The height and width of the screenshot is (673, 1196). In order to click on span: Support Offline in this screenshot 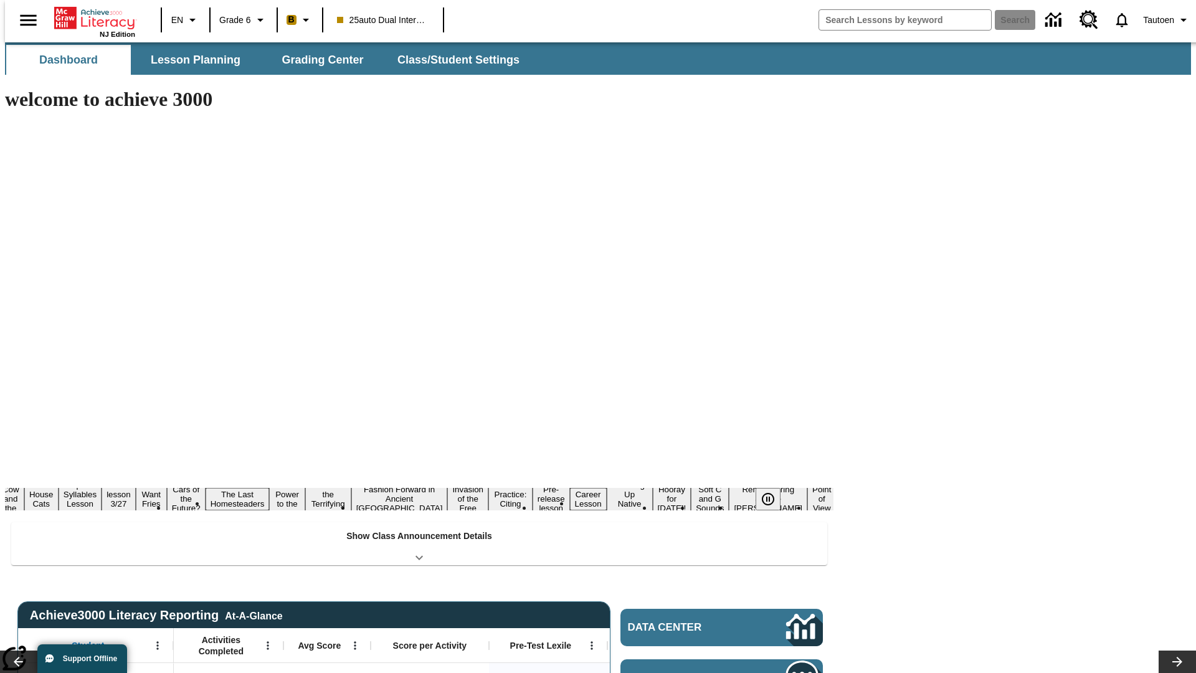, I will do `click(90, 658)`.